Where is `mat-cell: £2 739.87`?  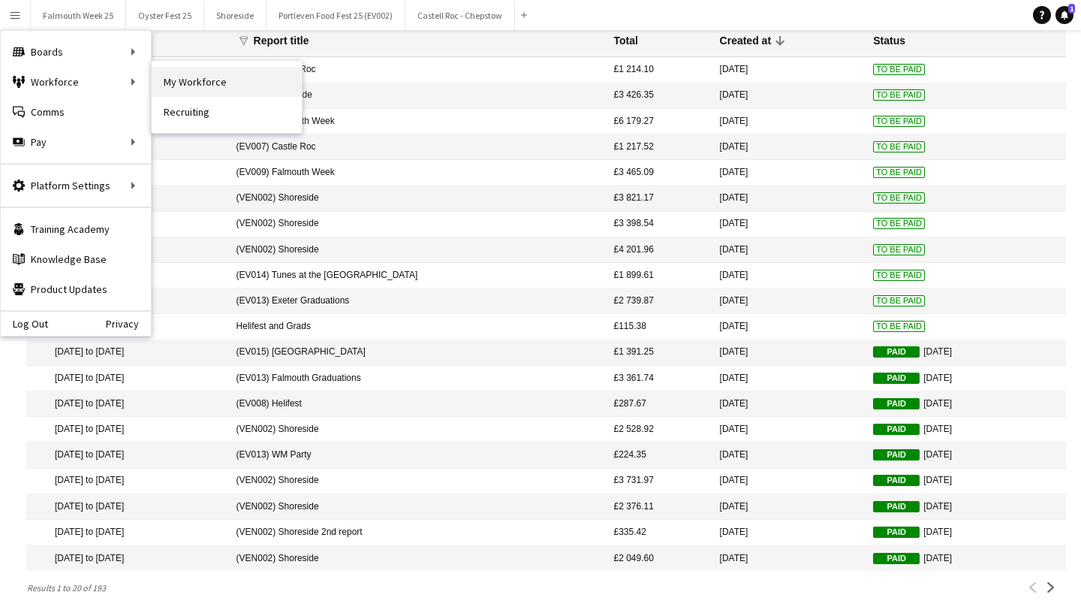
mat-cell: £2 739.87 is located at coordinates (659, 301).